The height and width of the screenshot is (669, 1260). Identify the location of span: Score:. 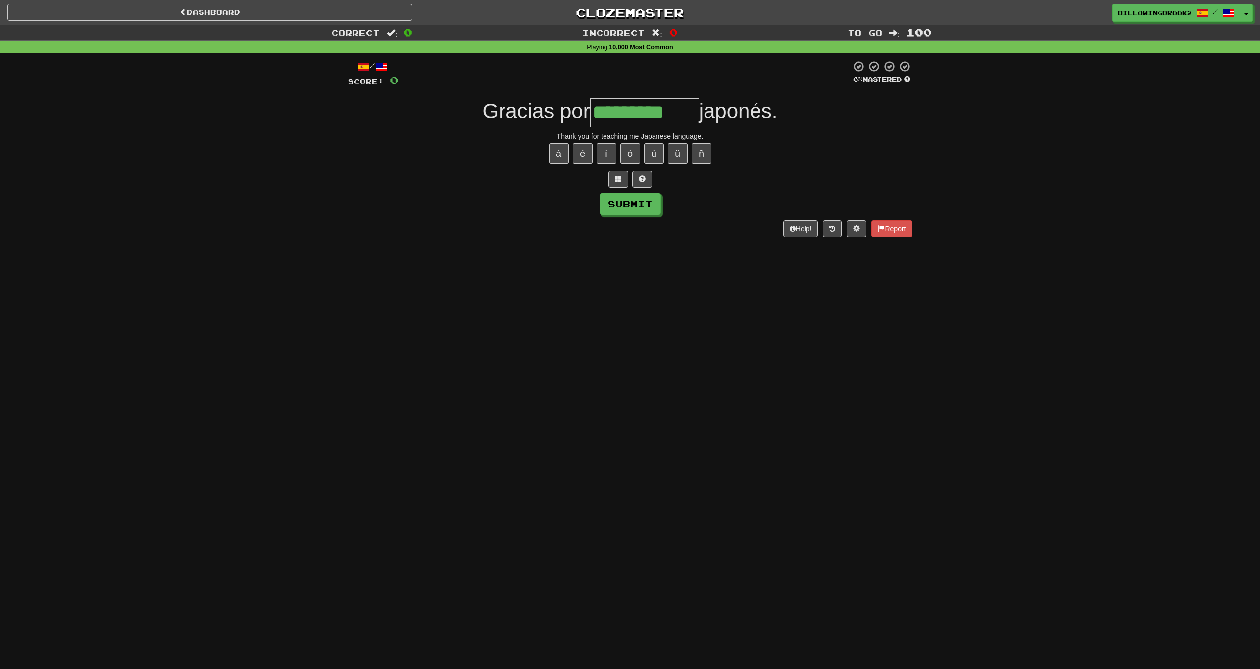
(366, 81).